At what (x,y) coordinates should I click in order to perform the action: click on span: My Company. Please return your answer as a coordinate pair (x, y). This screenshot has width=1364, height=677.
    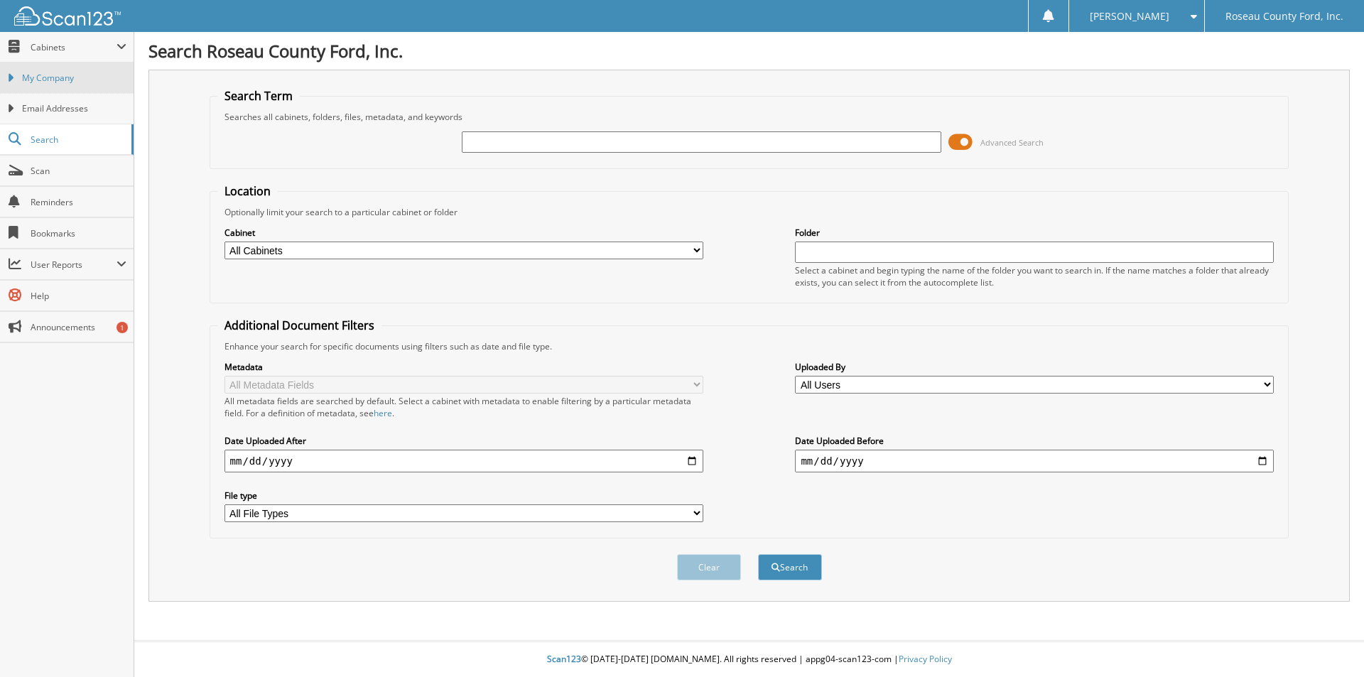
    Looking at the image, I should click on (74, 78).